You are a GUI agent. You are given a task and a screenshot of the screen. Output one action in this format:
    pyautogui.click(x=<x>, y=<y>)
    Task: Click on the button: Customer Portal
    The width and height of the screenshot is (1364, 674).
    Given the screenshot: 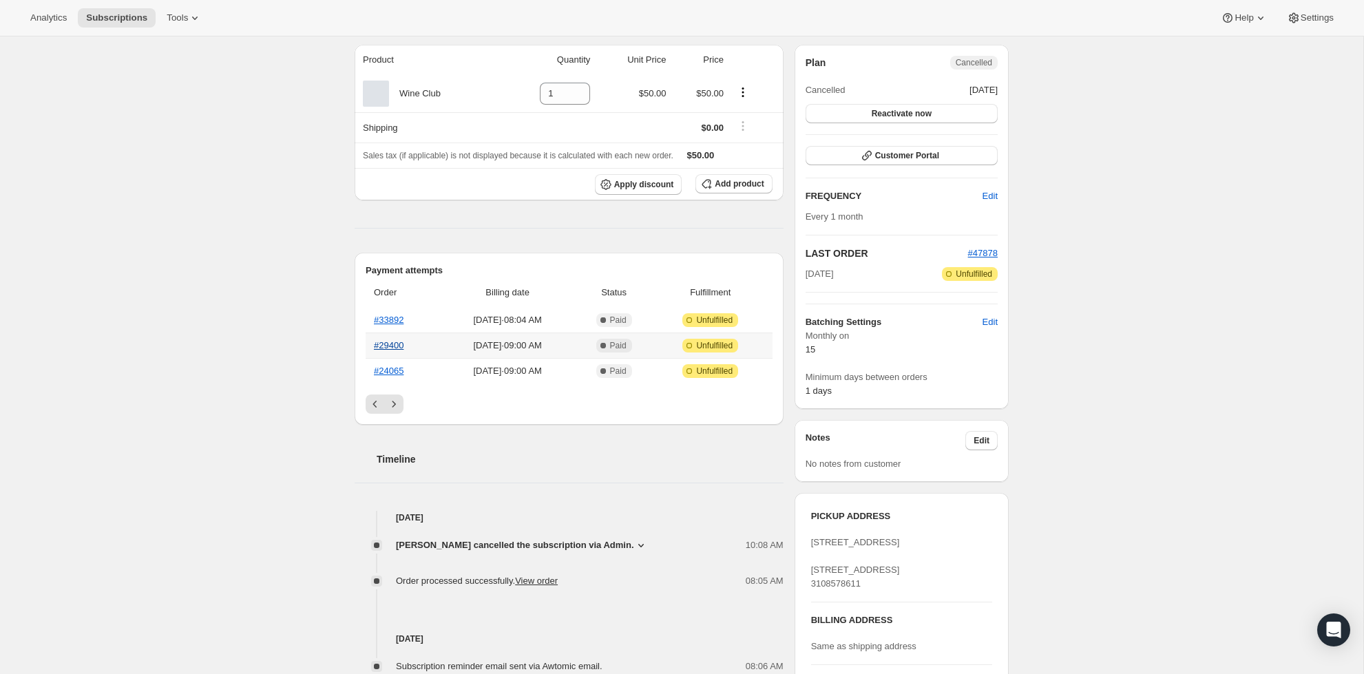 What is the action you would take?
    pyautogui.click(x=901, y=156)
    